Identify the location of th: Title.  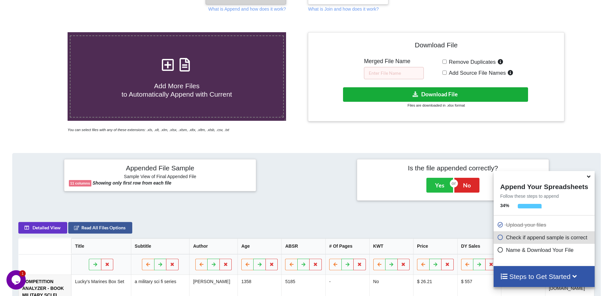
(101, 246).